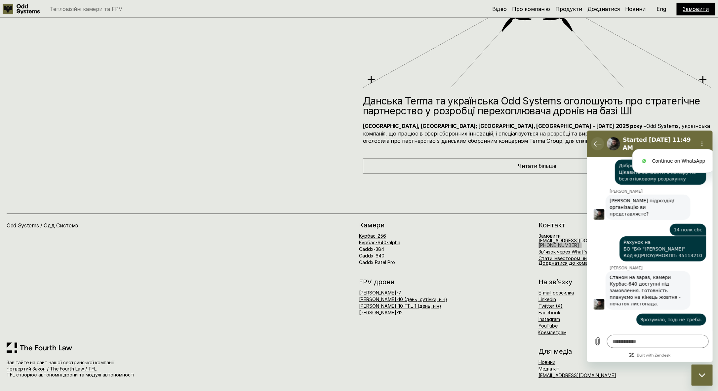  What do you see at coordinates (373, 236) in the screenshot?
I see `a: Курбас-256` at bounding box center [373, 236].